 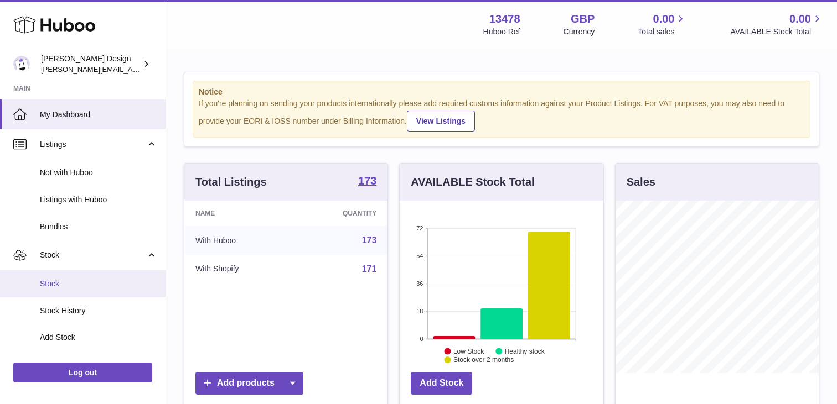 What do you see at coordinates (420, 256) in the screenshot?
I see `text: 54` at bounding box center [420, 256].